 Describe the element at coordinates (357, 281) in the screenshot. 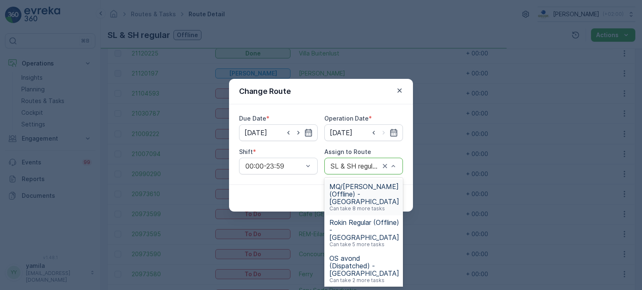

I see `p: Can take 2 more tasks` at that location.